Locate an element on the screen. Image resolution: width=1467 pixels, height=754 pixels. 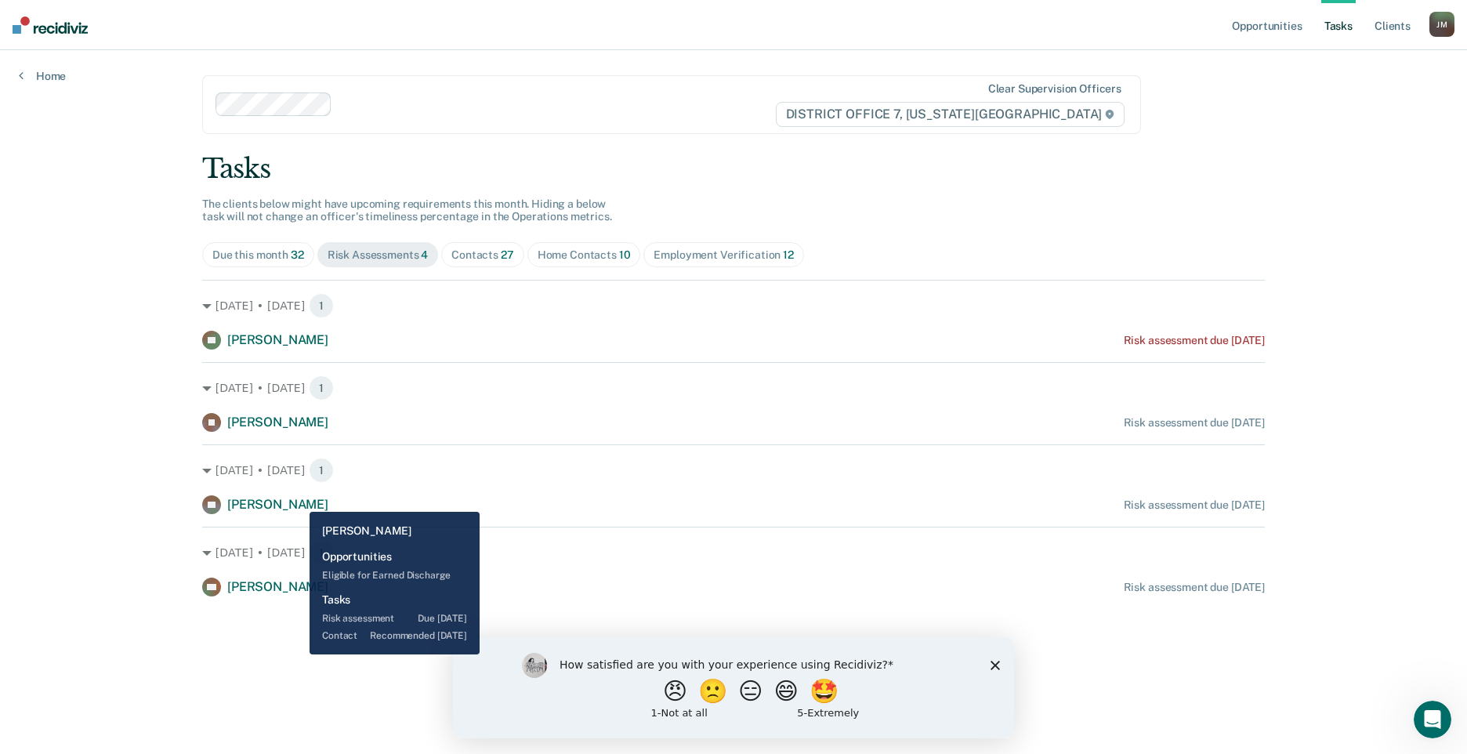
div: Close survey is located at coordinates (542, 28).